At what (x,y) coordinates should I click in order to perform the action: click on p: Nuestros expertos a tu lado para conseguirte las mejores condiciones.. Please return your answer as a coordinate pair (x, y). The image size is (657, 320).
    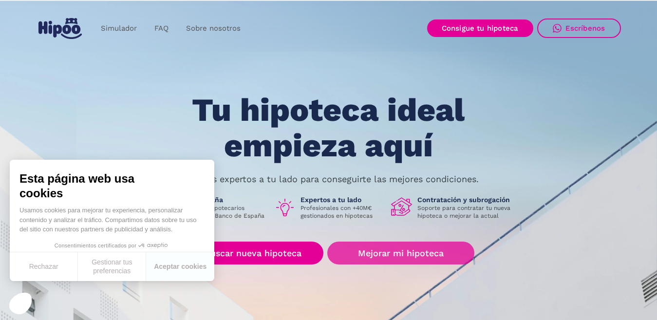
    Looking at the image, I should click on (329, 179).